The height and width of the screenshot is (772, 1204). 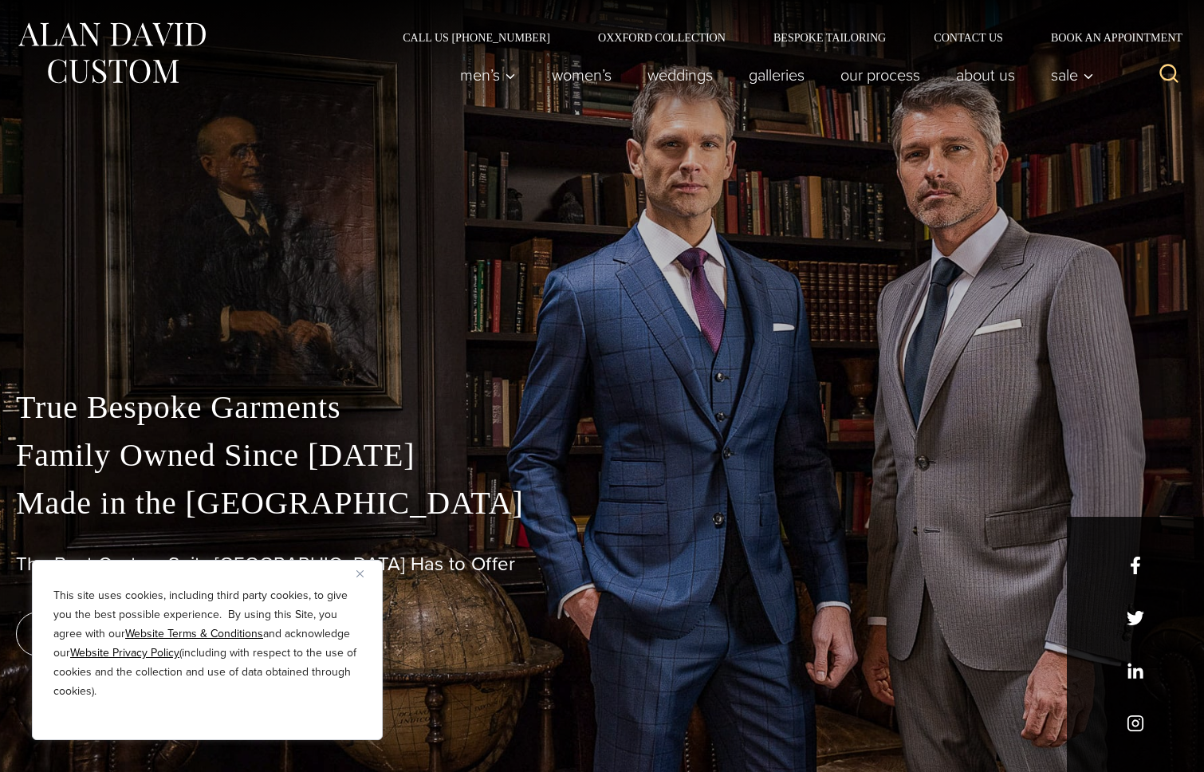 I want to click on img: Alan David Custom, so click(x=112, y=53).